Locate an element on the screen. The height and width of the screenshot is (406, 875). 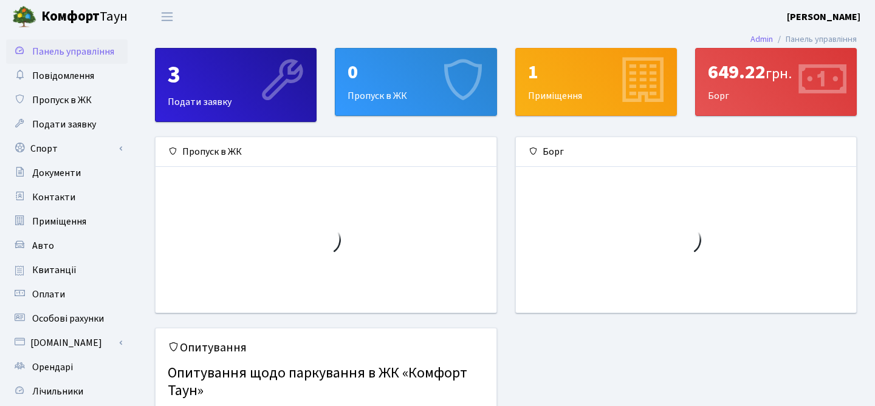
span: грн. is located at coordinates (778, 74).